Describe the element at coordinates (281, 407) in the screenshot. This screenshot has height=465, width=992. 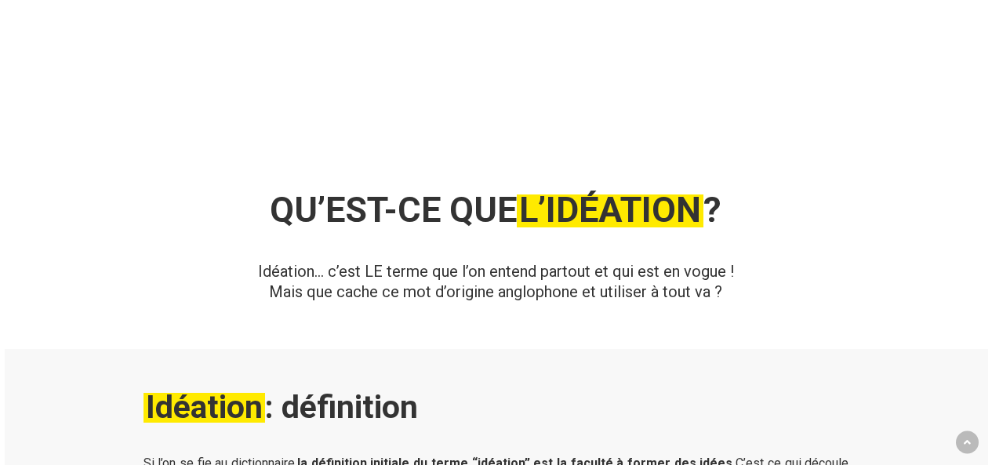
I see `strong: : définition` at that location.